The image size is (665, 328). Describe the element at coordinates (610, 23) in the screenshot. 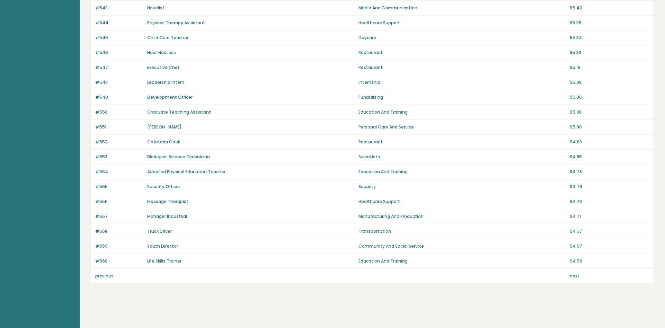

I see `p: 95.35` at that location.